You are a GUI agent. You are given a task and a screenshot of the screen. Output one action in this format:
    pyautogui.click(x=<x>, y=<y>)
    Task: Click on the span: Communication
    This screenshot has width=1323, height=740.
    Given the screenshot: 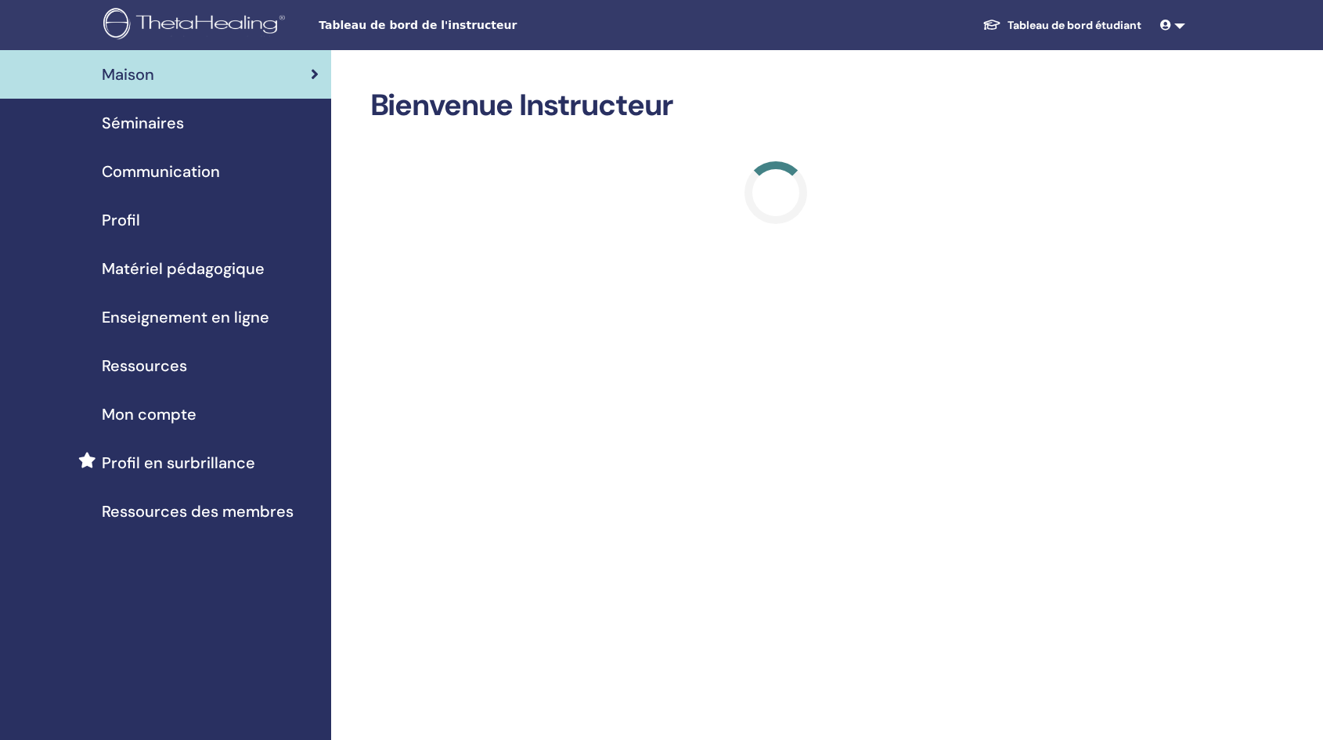 What is the action you would take?
    pyautogui.click(x=160, y=171)
    